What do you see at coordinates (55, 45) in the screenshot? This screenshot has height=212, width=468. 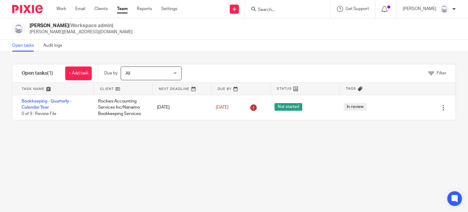 I see `a: Audit logs` at bounding box center [55, 45].